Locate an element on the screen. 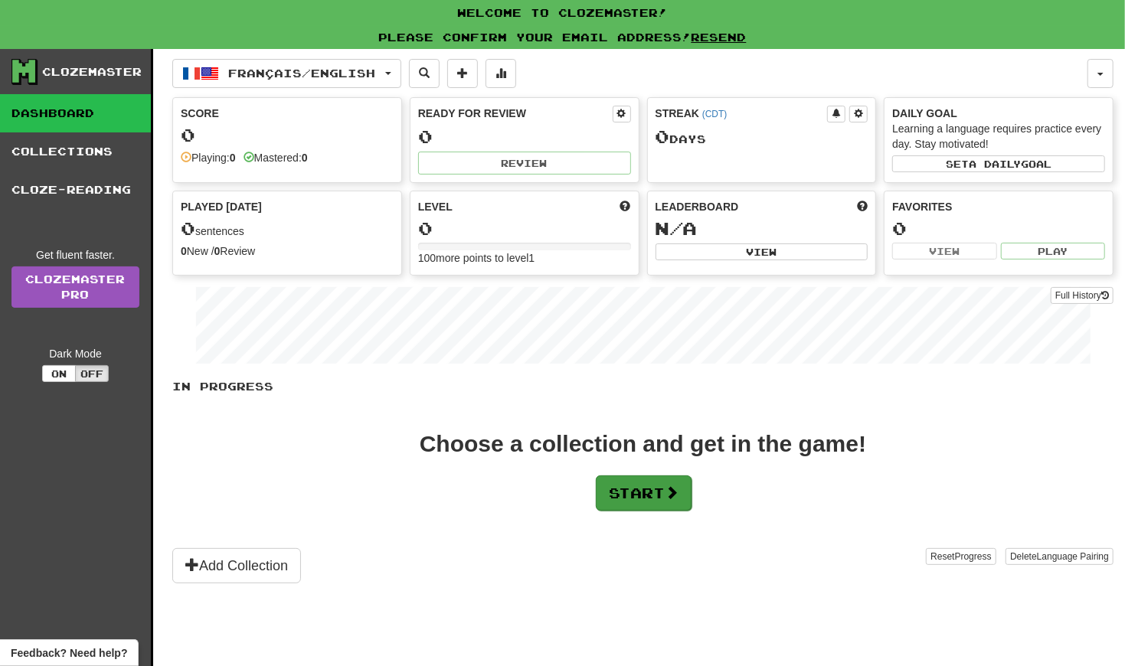 This screenshot has width=1125, height=666. span: N/A is located at coordinates (676, 228).